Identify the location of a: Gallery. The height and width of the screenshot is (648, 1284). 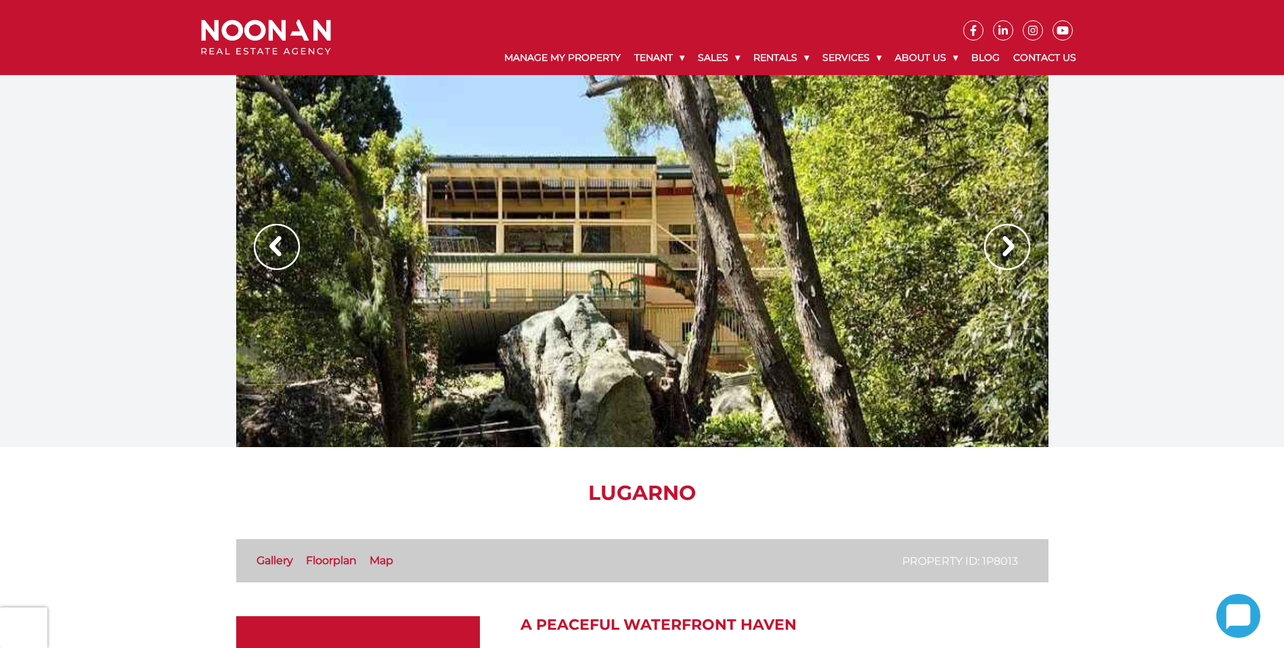
(275, 560).